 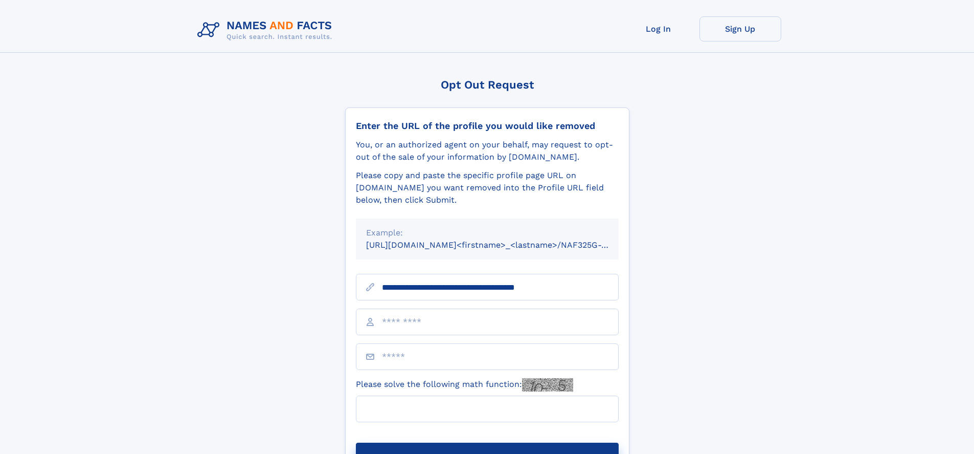 I want to click on div: Opt Out Request, so click(x=487, y=84).